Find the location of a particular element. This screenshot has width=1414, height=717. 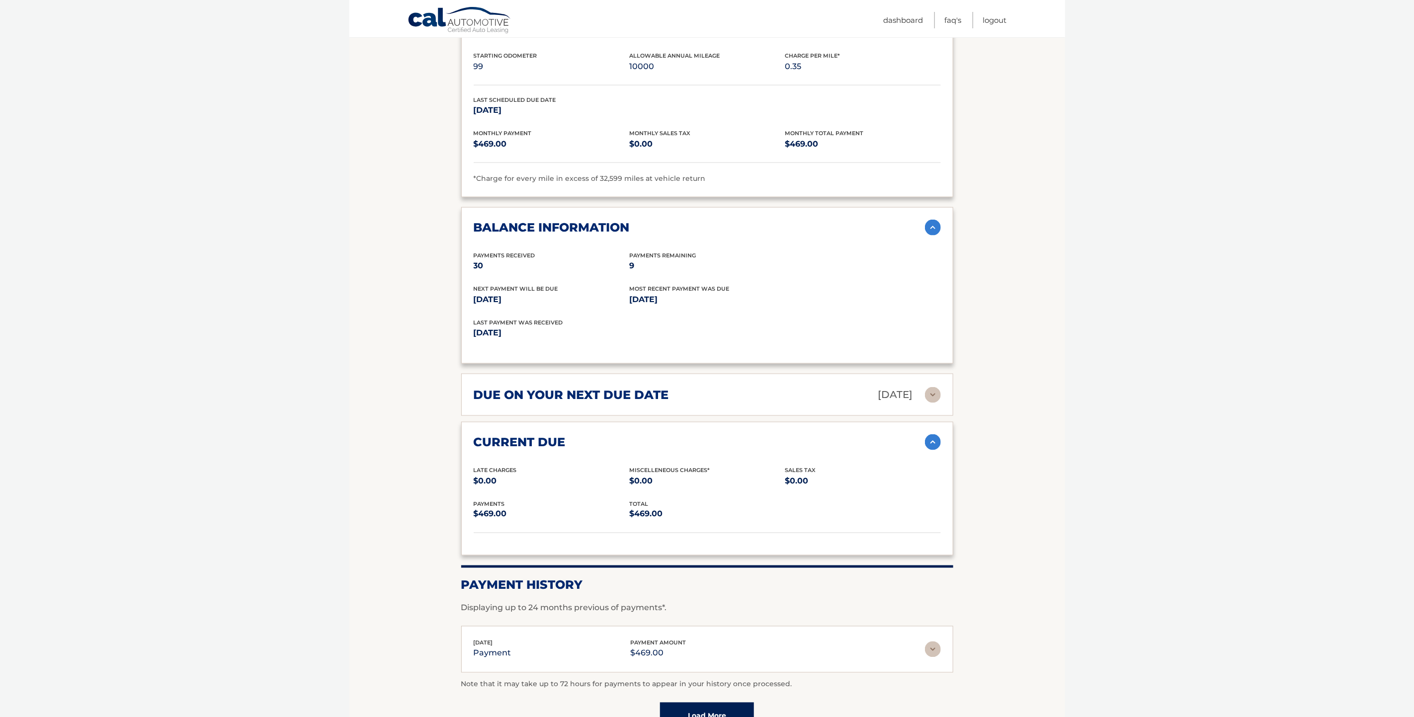

h2: balance information is located at coordinates (552, 228).